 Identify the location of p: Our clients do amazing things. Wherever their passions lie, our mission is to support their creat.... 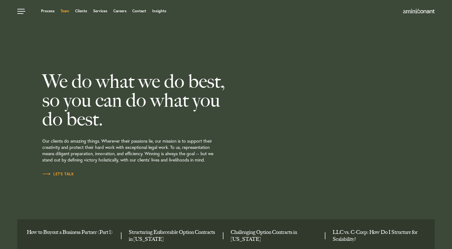
(150, 150).